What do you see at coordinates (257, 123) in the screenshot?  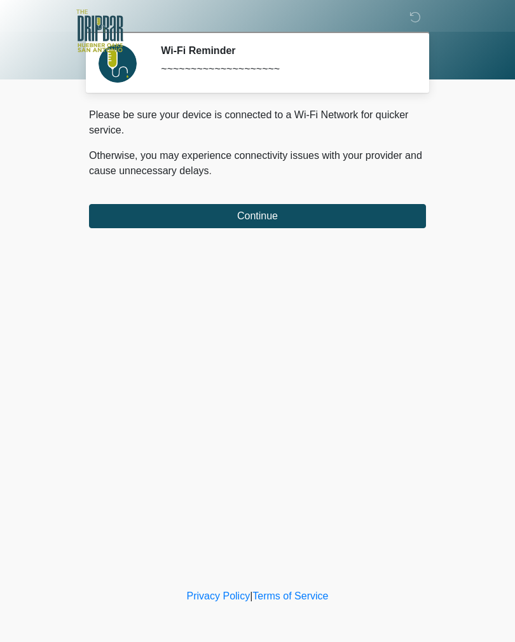 I see `p: Please be sure your device is connected to a Wi-Fi Network for quicker service.` at bounding box center [257, 123].